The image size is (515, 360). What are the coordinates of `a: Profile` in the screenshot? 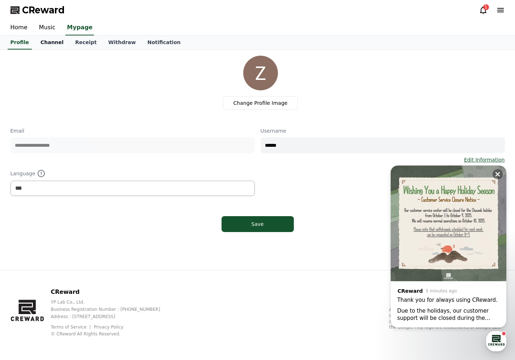 It's located at (20, 43).